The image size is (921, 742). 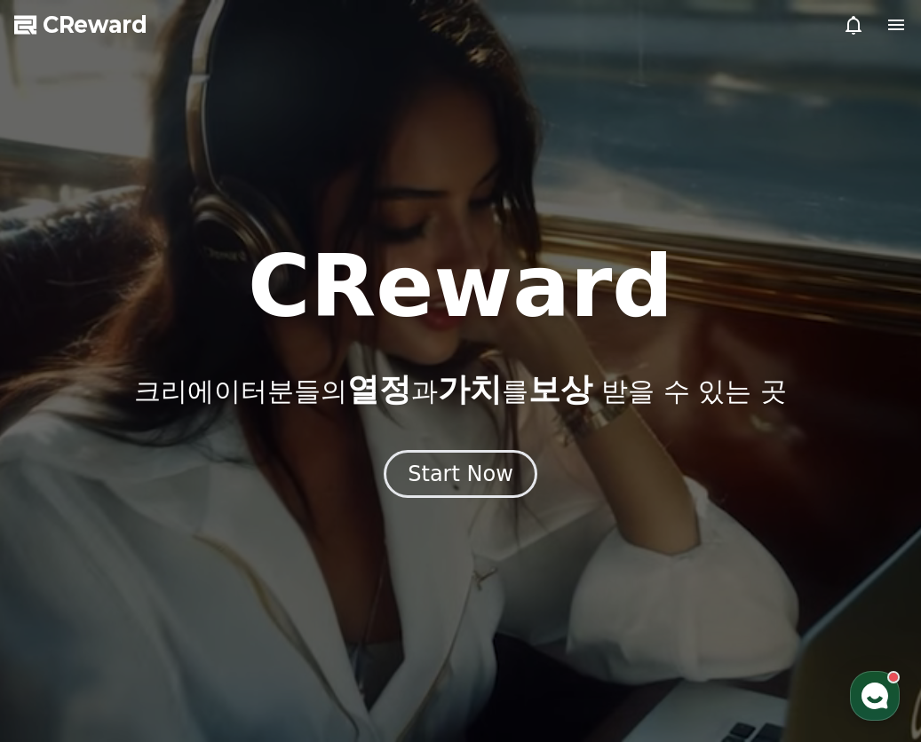 I want to click on a: Start Now, so click(x=460, y=476).